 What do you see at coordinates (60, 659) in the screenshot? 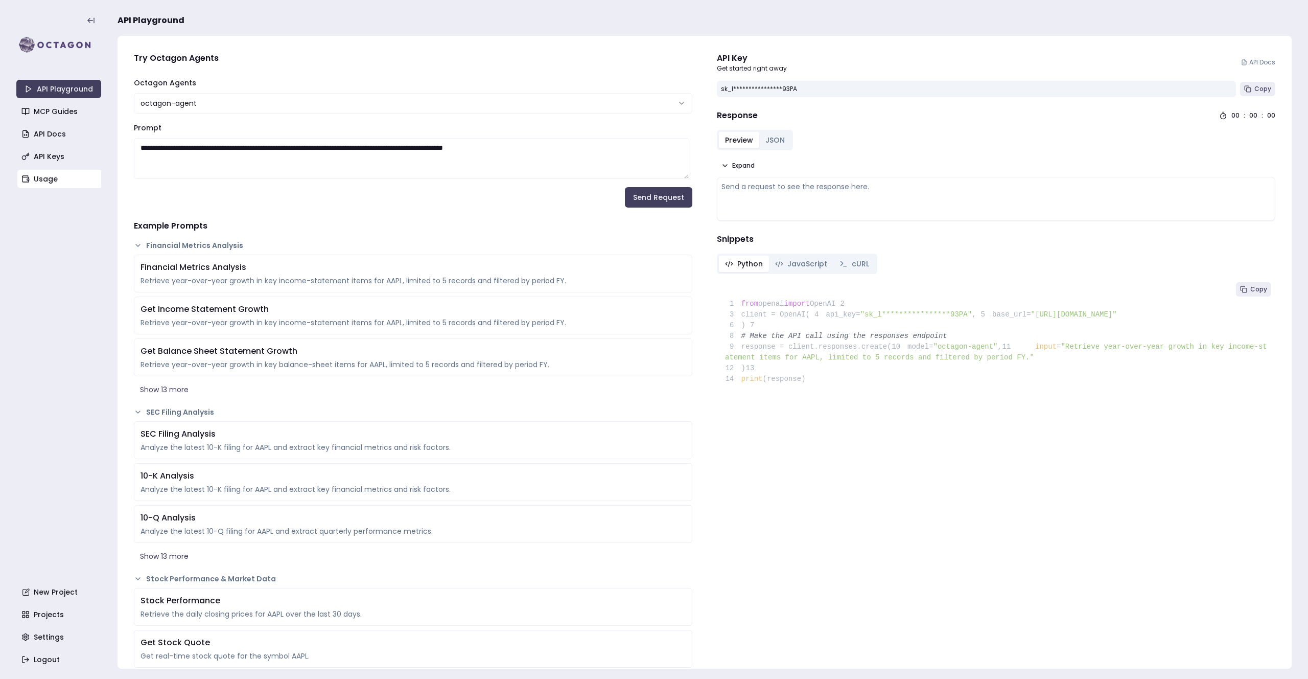
I see `a: Logout` at bounding box center [60, 659].